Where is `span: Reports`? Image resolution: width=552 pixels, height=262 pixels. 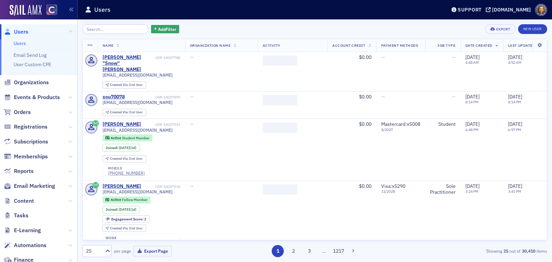
span: Reports is located at coordinates (24, 171).